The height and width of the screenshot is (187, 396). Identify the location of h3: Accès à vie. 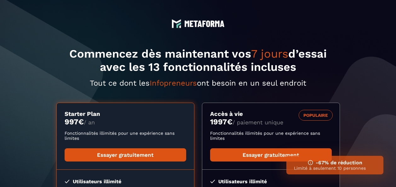
(271, 114).